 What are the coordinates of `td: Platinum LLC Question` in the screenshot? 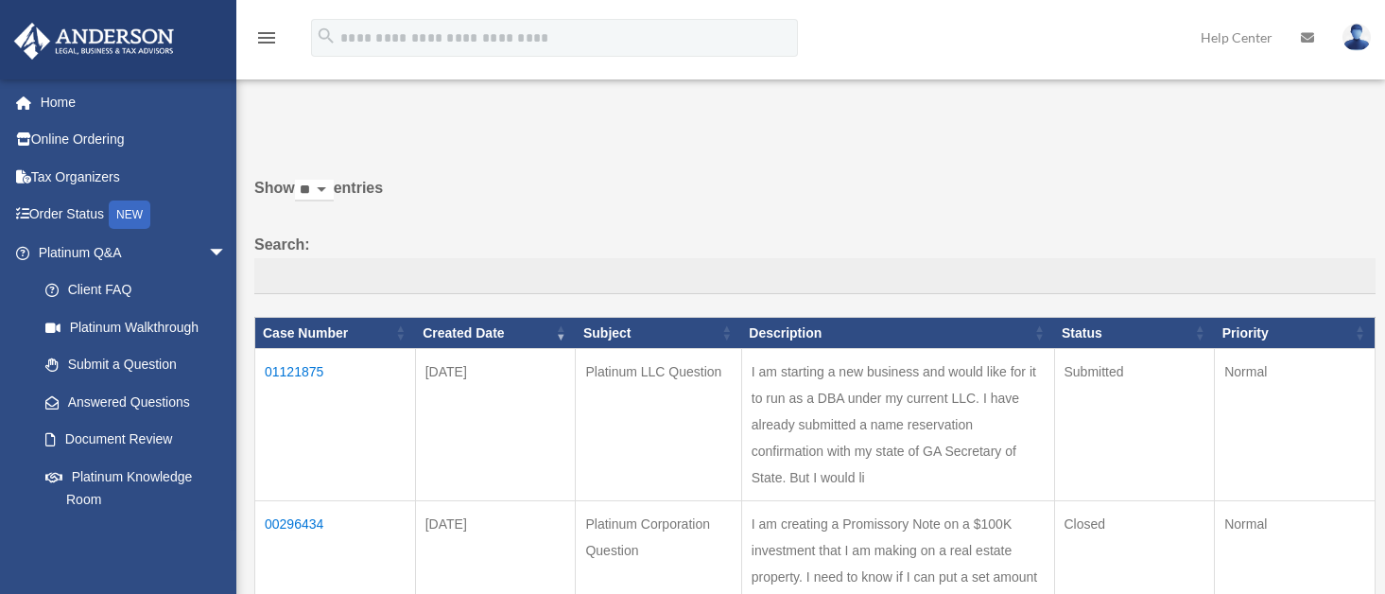 It's located at (658, 424).